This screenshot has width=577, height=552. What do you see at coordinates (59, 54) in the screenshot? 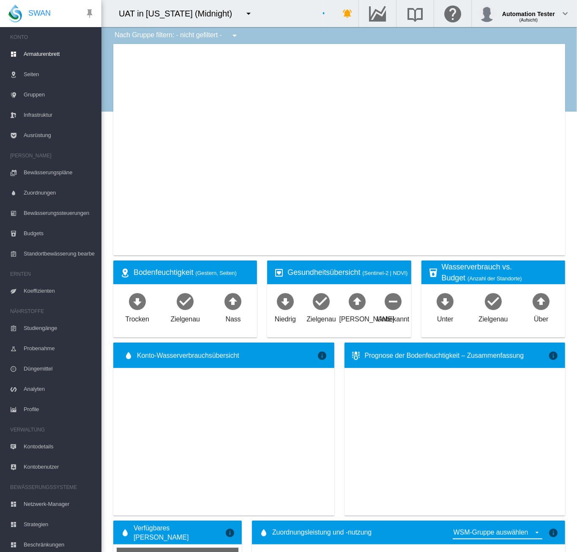
I see `span: Armaturenbrett` at bounding box center [59, 54].